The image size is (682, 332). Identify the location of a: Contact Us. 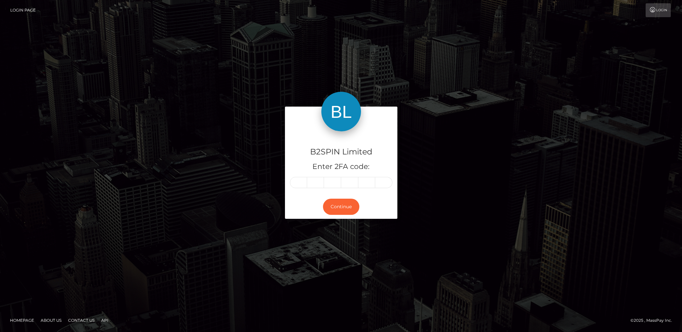
(81, 320).